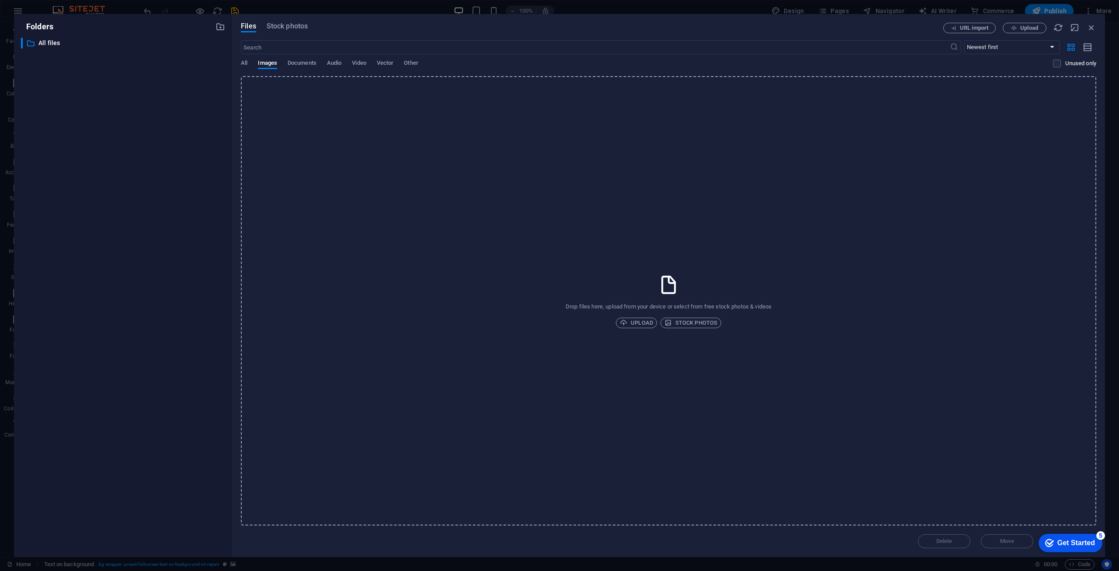 The height and width of the screenshot is (571, 1119). I want to click on span: Vector, so click(385, 64).